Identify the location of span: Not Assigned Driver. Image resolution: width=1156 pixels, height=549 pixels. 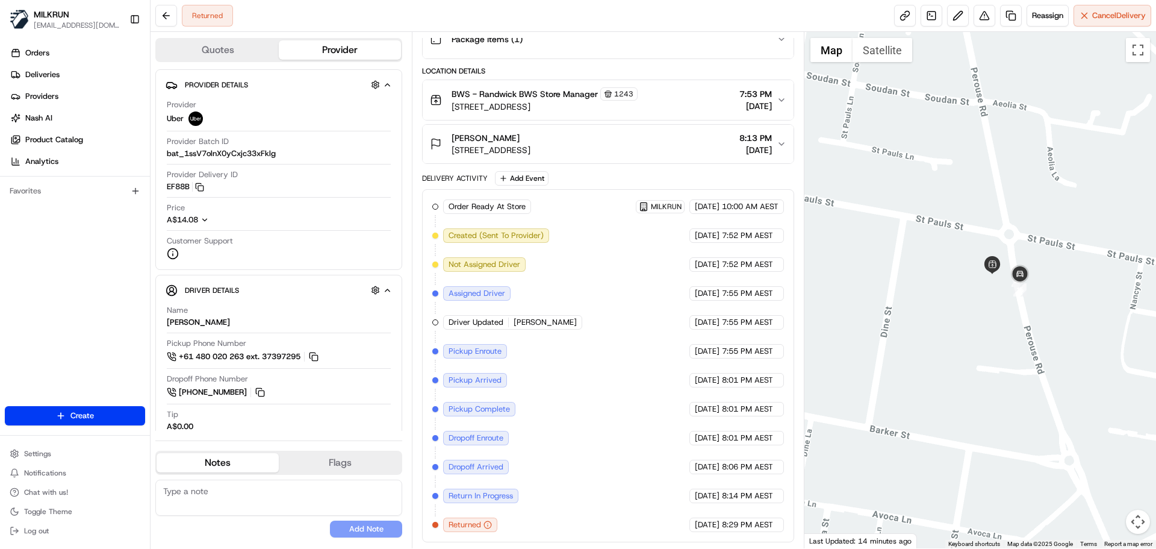
(484, 264).